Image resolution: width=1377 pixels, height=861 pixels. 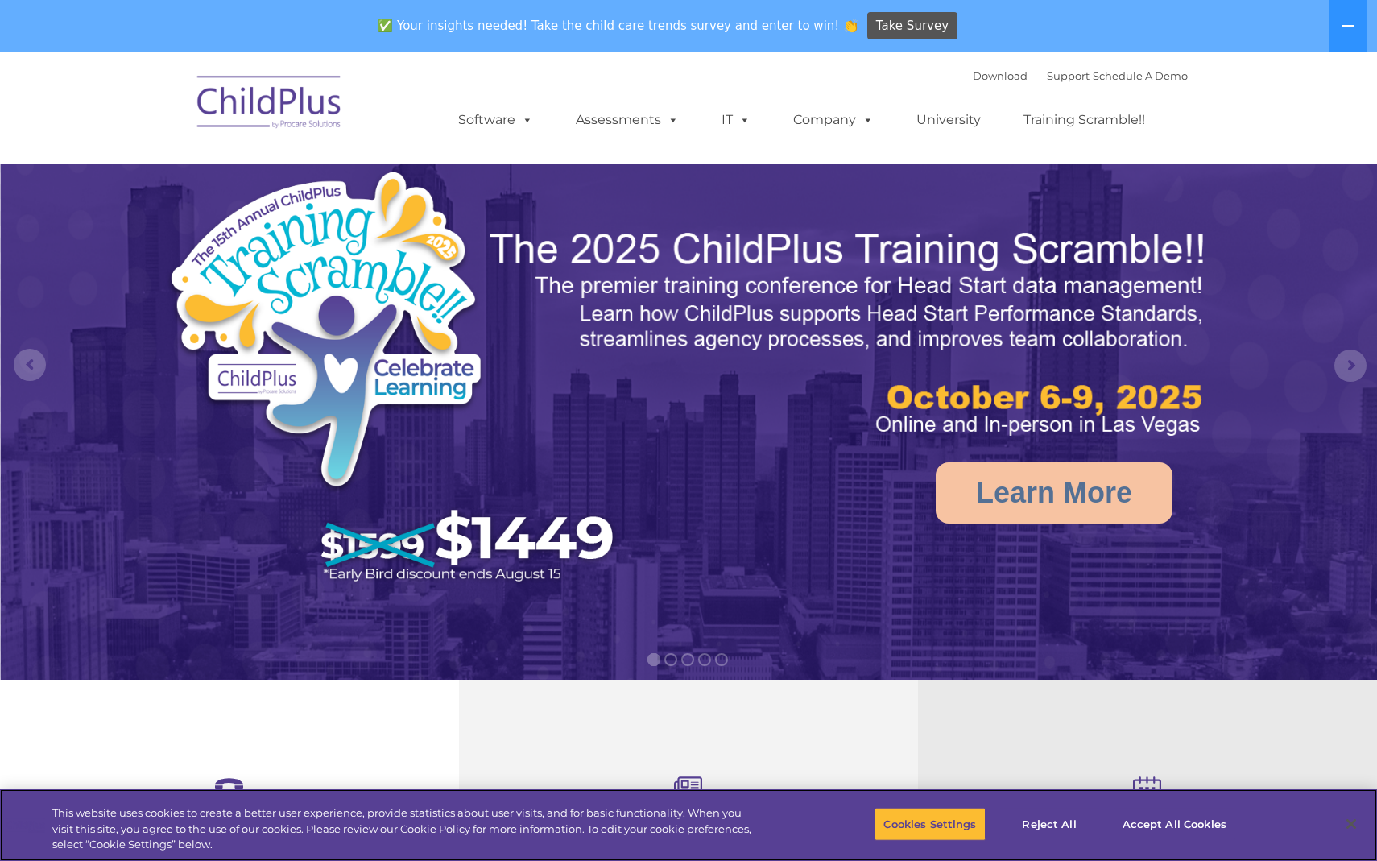 What do you see at coordinates (912, 26) in the screenshot?
I see `span: Take Survey` at bounding box center [912, 26].